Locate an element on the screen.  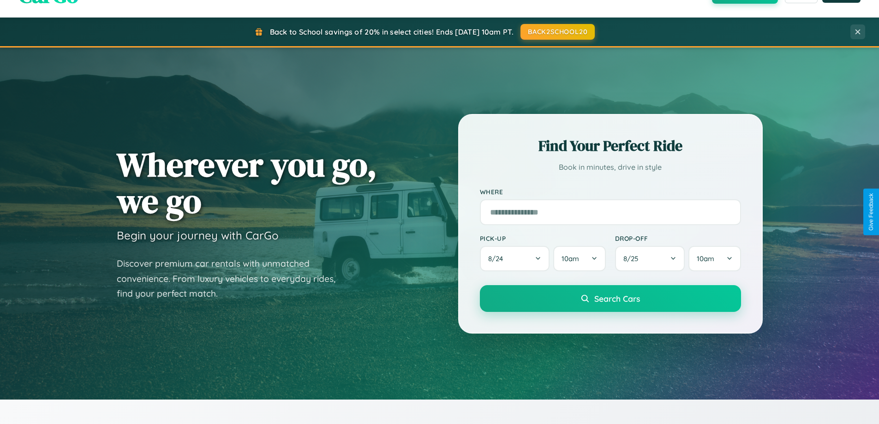
button: 8/24 is located at coordinates (515, 258).